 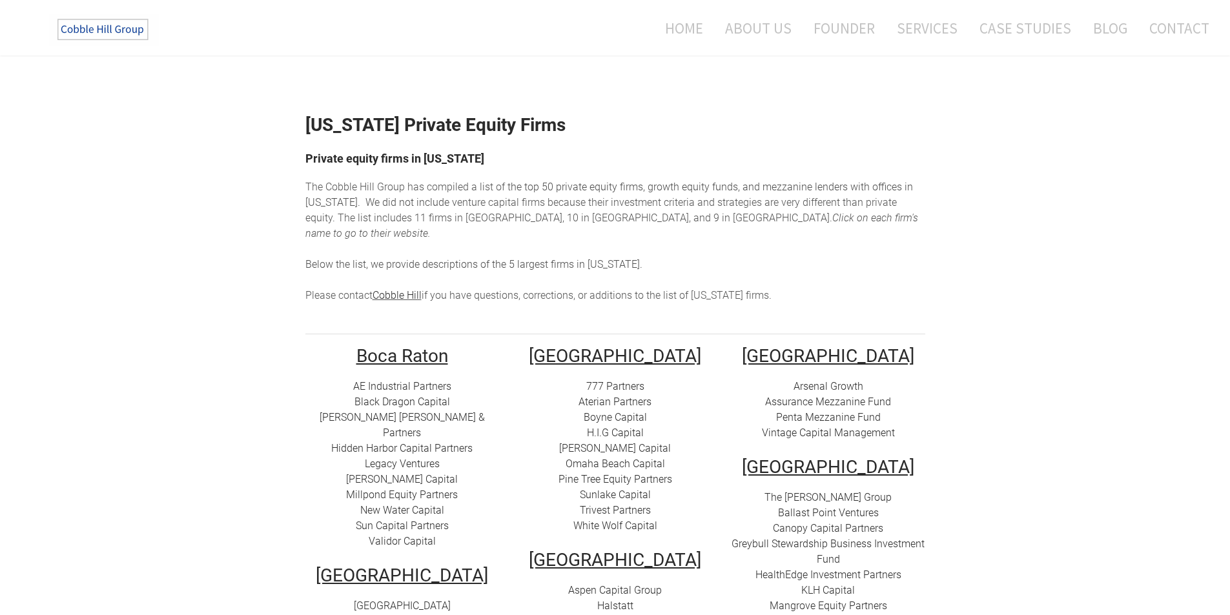 What do you see at coordinates (402, 495) in the screenshot?
I see `a: Millpond Equity Partners` at bounding box center [402, 495].